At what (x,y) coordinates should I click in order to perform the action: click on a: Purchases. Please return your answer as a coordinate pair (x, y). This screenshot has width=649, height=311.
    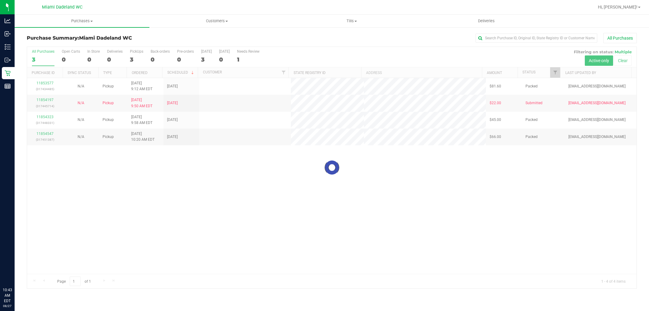
    Looking at the image, I should click on (82, 21).